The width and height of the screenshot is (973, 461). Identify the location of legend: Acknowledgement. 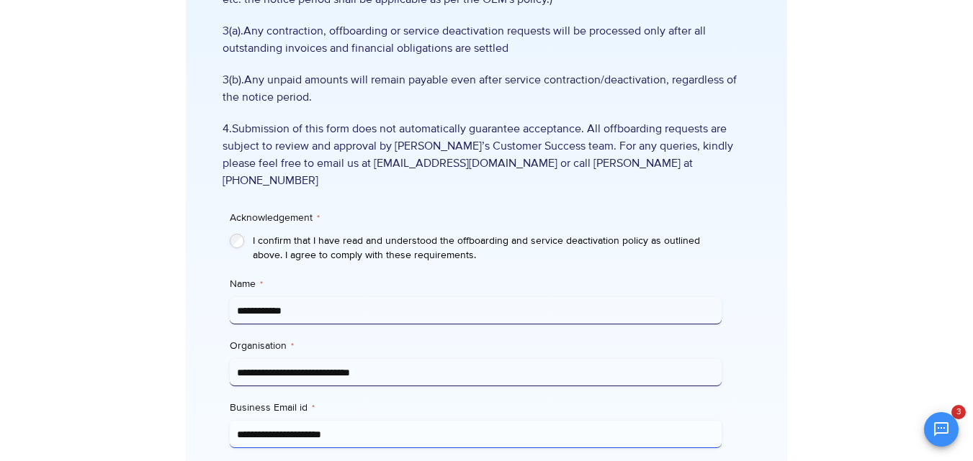
(274, 218).